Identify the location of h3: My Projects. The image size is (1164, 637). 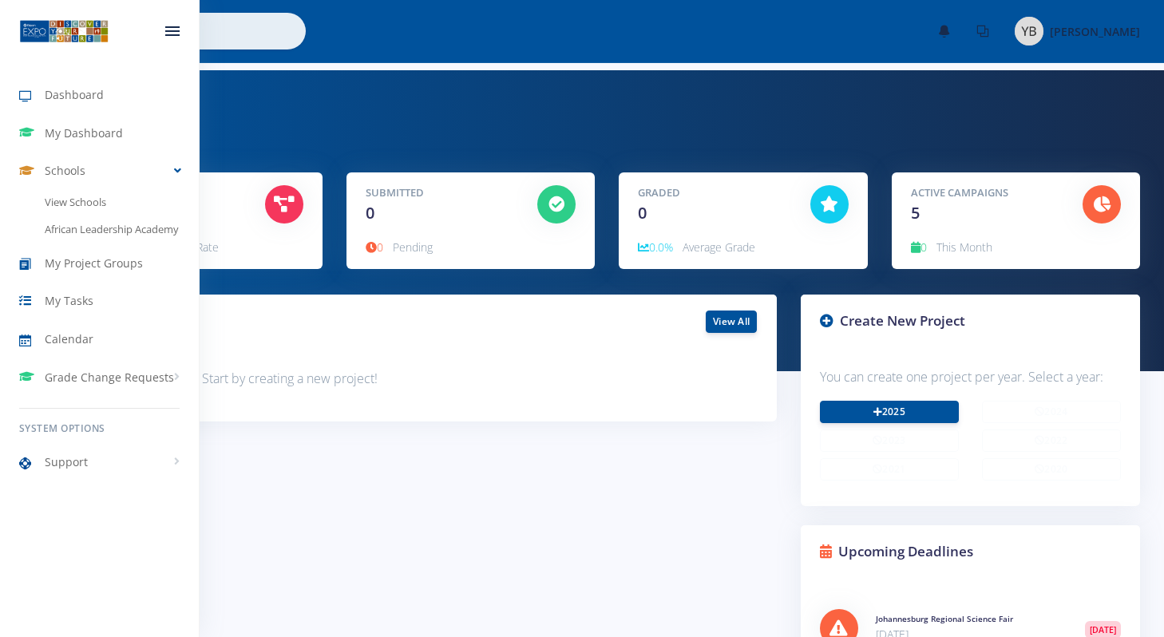
(252, 322).